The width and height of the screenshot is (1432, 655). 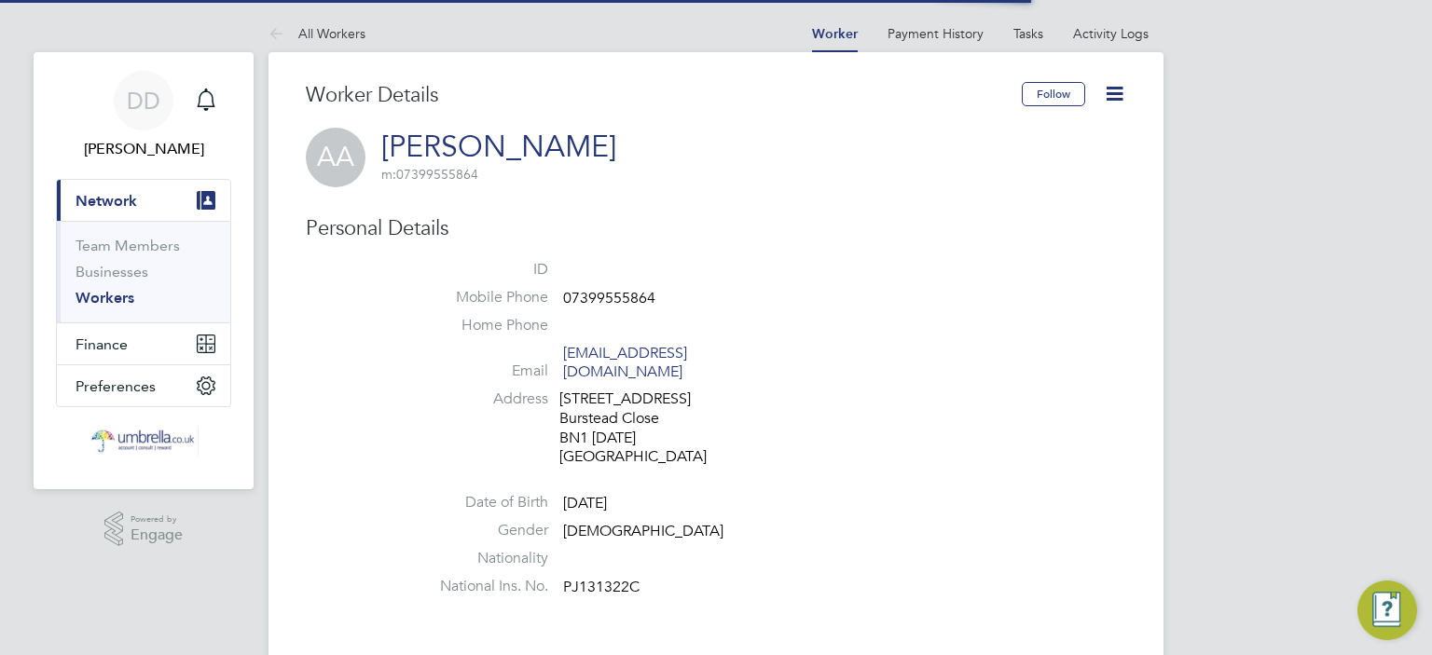 What do you see at coordinates (317, 34) in the screenshot?
I see `a: All Workers` at bounding box center [317, 34].